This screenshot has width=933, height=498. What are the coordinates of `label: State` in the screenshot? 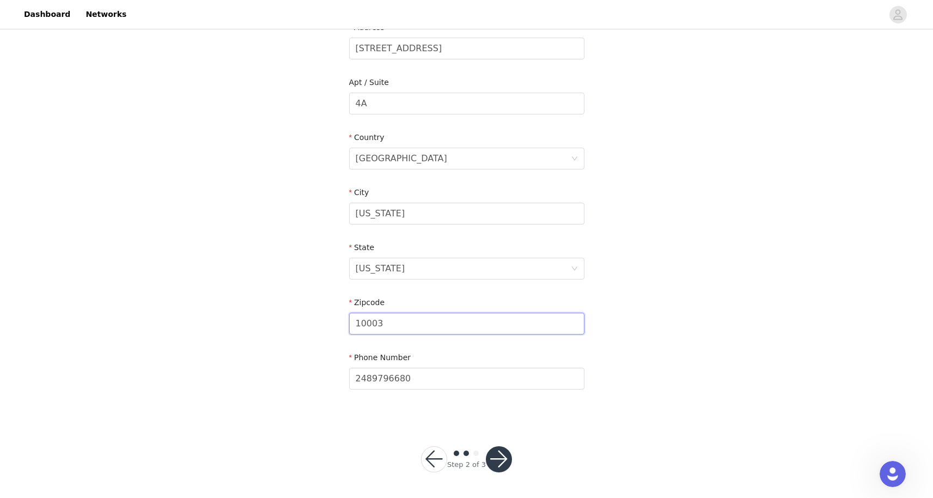 It's located at (362, 247).